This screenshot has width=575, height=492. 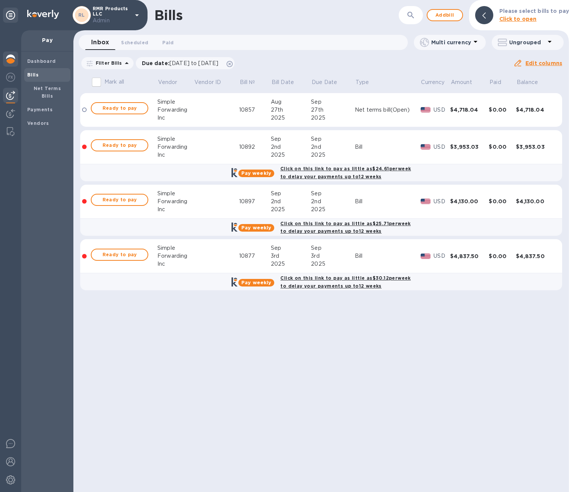 I want to click on span: Vendor ID, so click(x=213, y=82).